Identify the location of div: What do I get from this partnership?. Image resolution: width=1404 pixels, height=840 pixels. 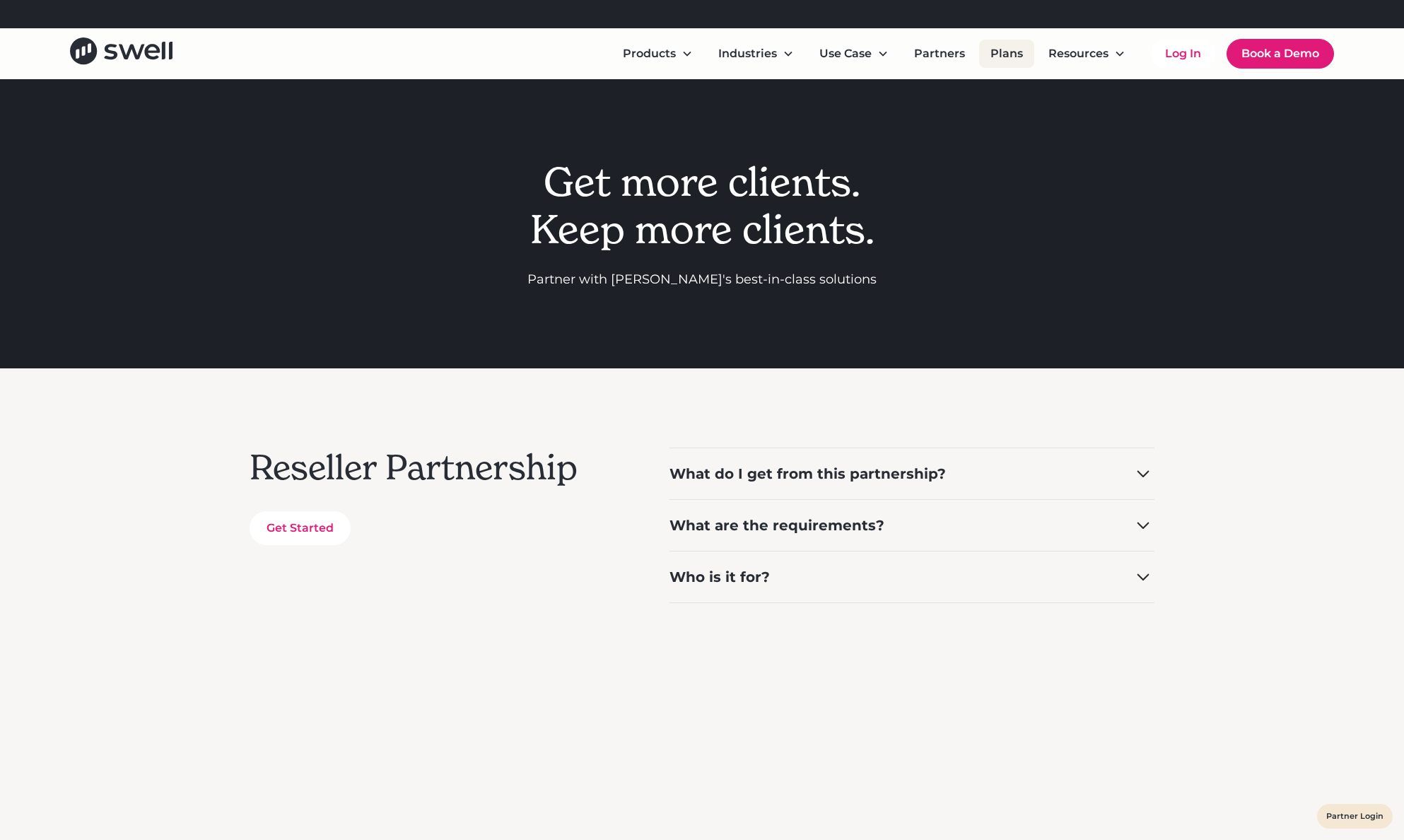
(808, 474).